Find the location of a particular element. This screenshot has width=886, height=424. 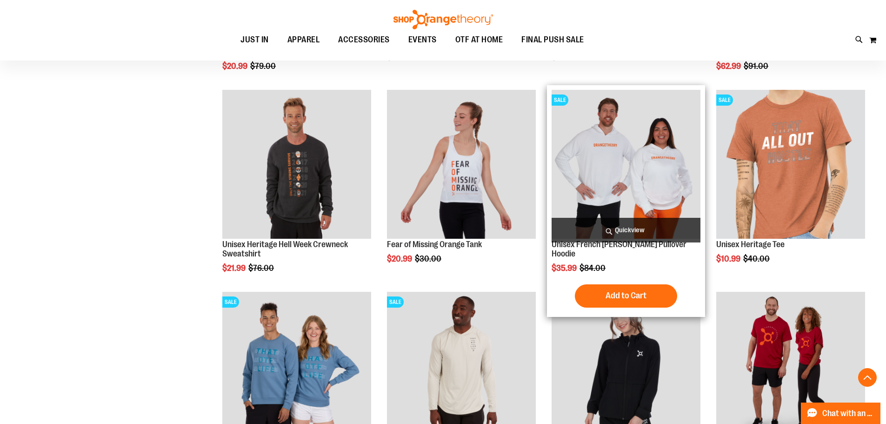

button: Add to Cart is located at coordinates (626, 296).